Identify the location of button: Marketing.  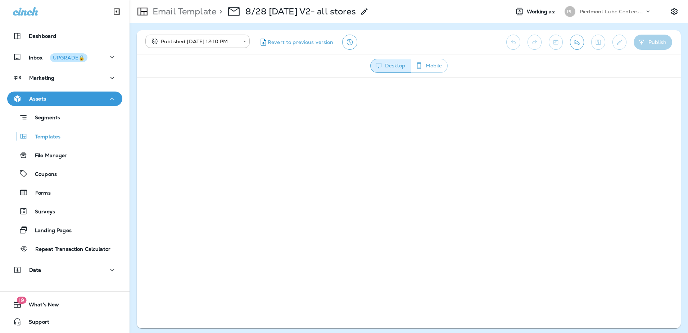
(65, 78).